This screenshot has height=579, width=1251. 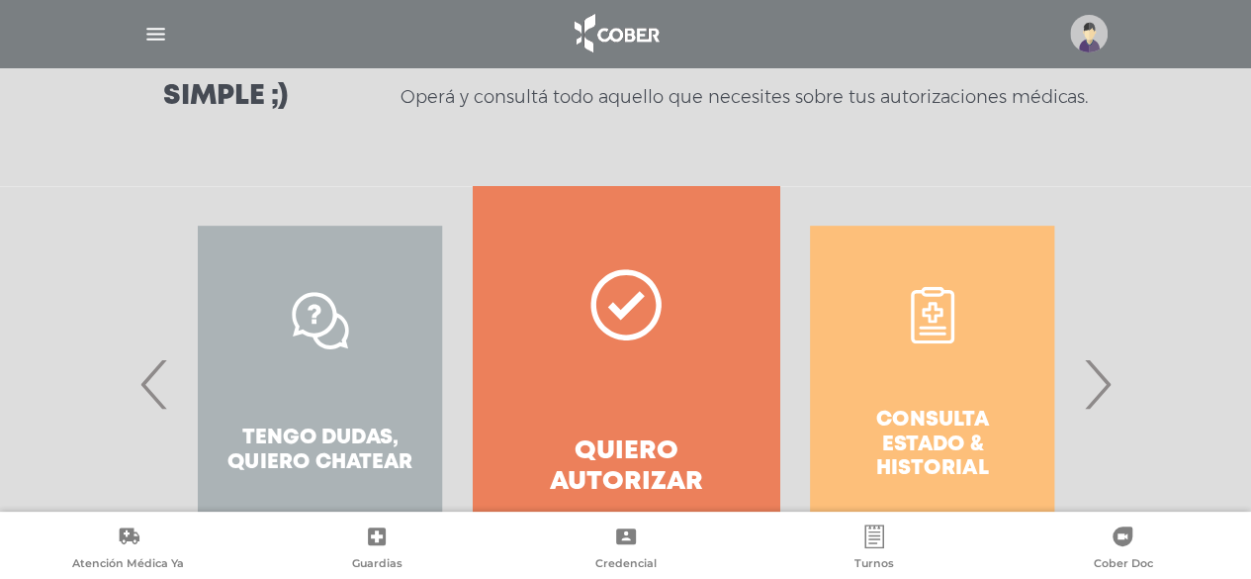 What do you see at coordinates (154, 384) in the screenshot?
I see `span: Previous` at bounding box center [154, 384].